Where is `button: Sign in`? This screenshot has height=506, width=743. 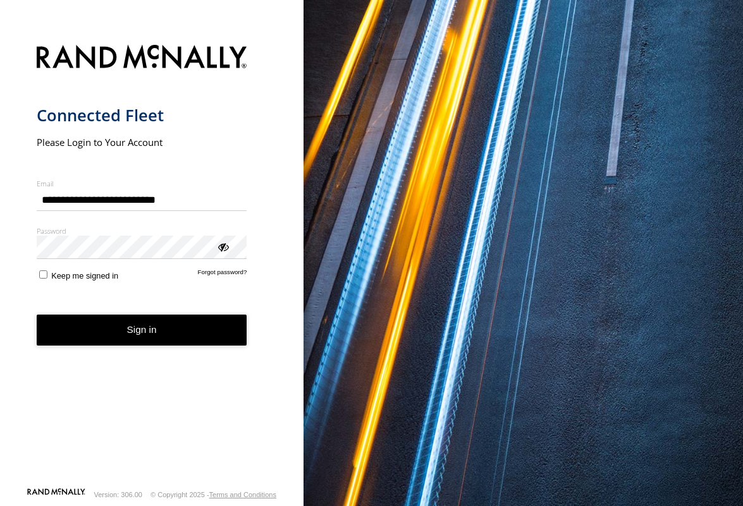
button: Sign in is located at coordinates (142, 330).